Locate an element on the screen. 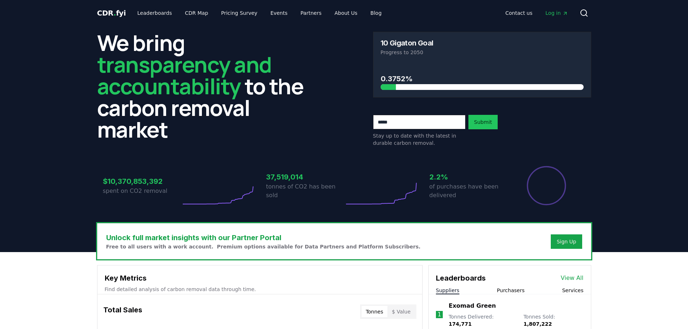 This screenshot has width=688, height=329. span: CDR fyi is located at coordinates (112, 13).